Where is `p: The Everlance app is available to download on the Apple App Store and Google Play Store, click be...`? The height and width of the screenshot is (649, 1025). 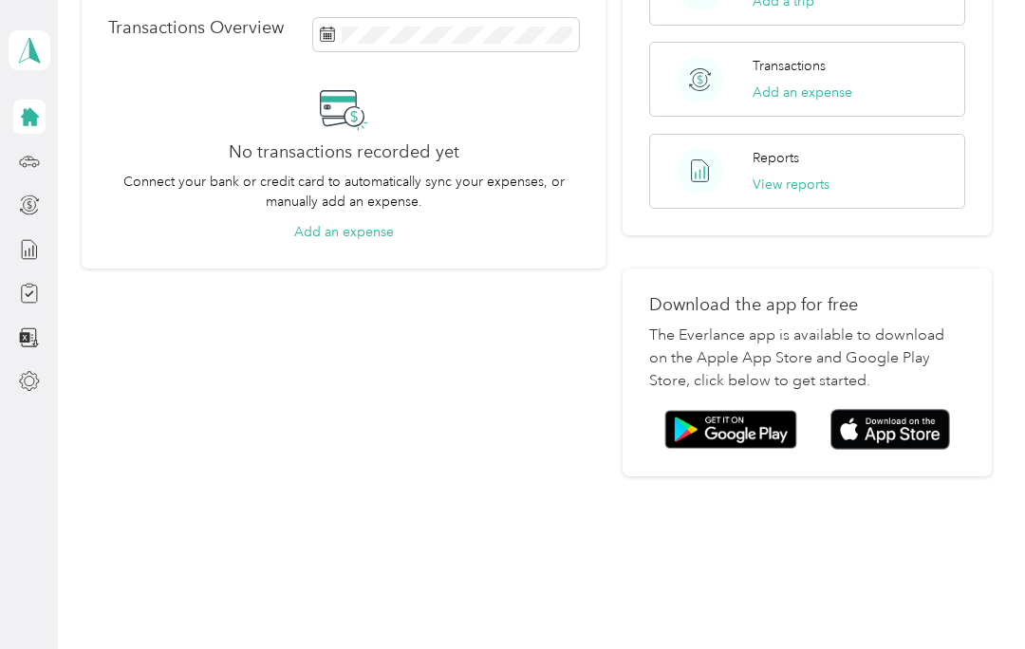 p: The Everlance app is available to download on the Apple App Store and Google Play Store, click be... is located at coordinates (807, 359).